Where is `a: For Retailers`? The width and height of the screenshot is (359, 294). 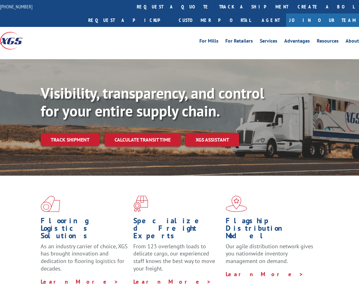 a: For Retailers is located at coordinates (239, 42).